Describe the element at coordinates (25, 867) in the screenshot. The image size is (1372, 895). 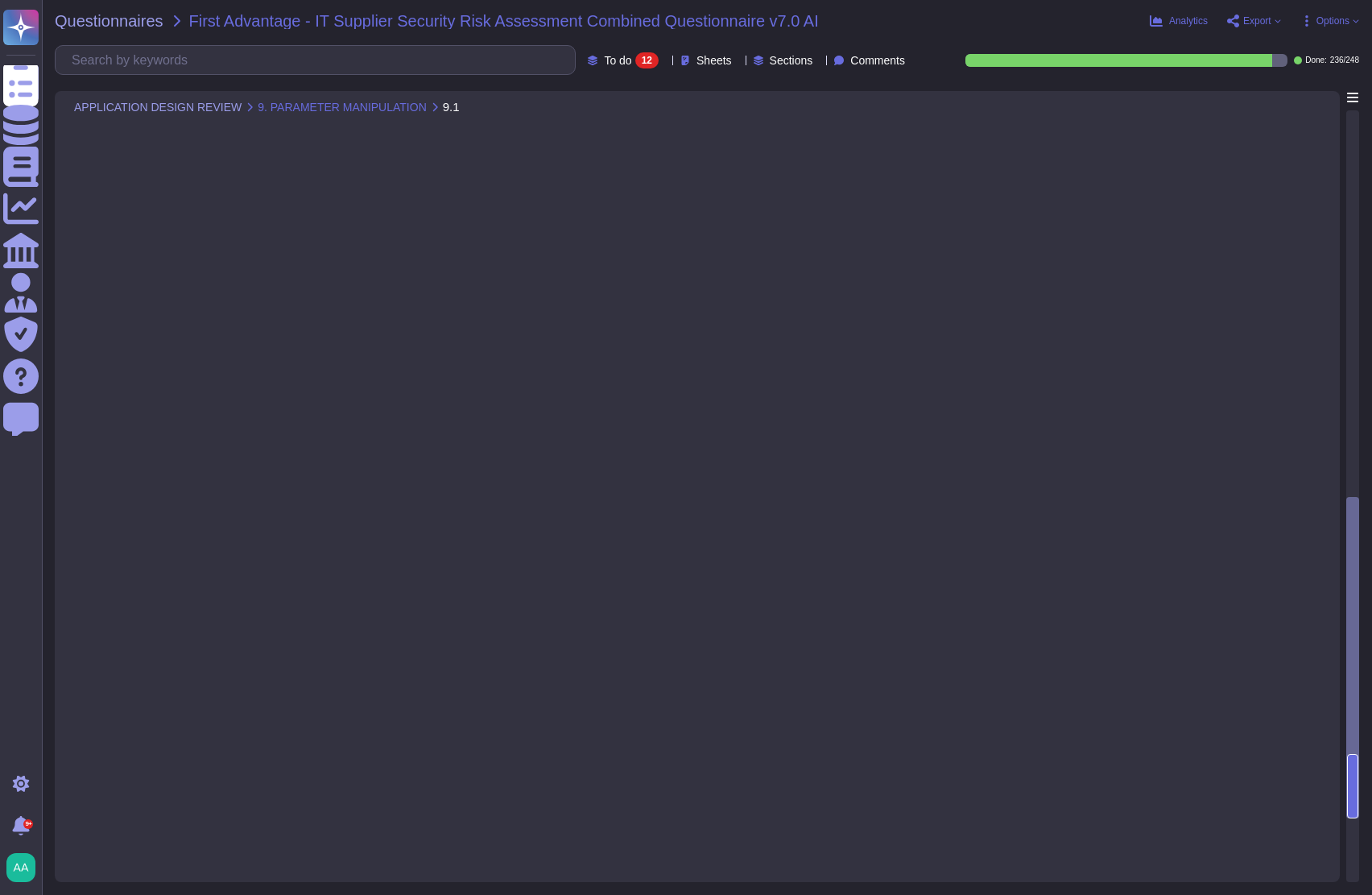
I see `button: user` at that location.